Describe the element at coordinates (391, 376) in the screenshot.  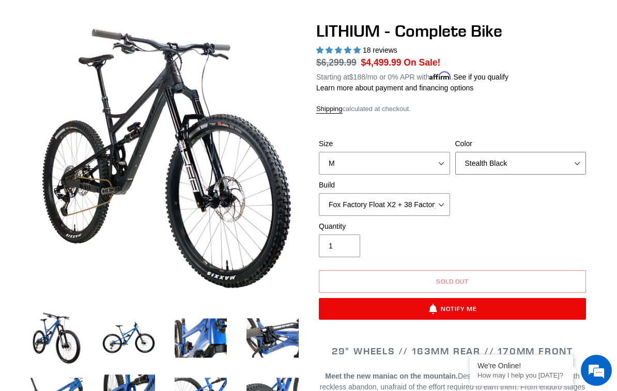
I see `b: Meet the new maniac on the mountain.` at that location.